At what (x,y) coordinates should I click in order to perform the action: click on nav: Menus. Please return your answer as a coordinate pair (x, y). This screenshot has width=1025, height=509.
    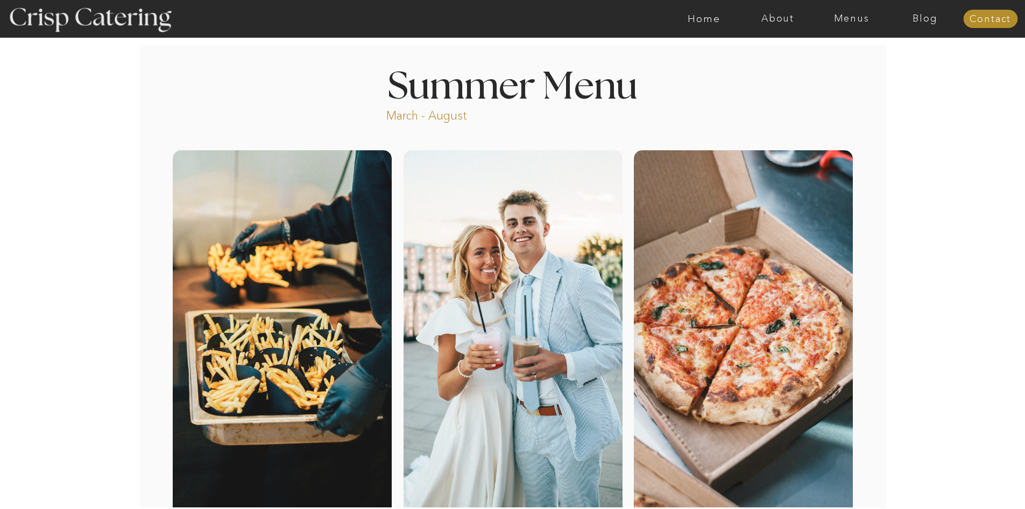
    Looking at the image, I should click on (851, 19).